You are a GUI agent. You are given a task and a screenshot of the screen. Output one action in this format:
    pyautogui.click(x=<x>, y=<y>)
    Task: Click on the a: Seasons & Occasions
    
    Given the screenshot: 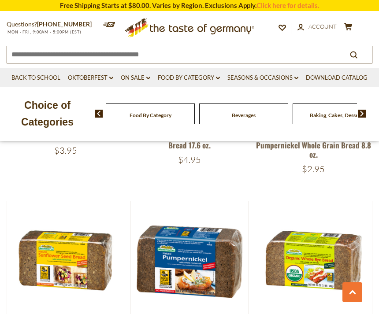 What is the action you would take?
    pyautogui.click(x=262, y=78)
    